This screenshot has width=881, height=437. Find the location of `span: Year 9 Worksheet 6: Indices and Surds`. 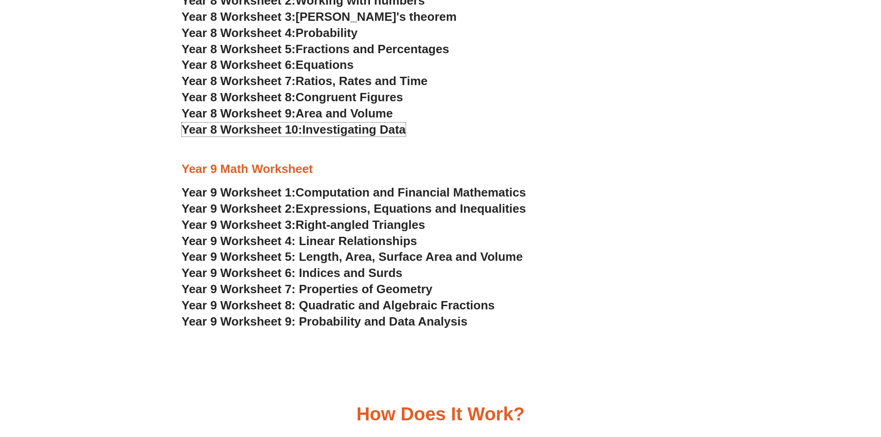

span: Year 9 Worksheet 6: Indices and Surds is located at coordinates (292, 273).